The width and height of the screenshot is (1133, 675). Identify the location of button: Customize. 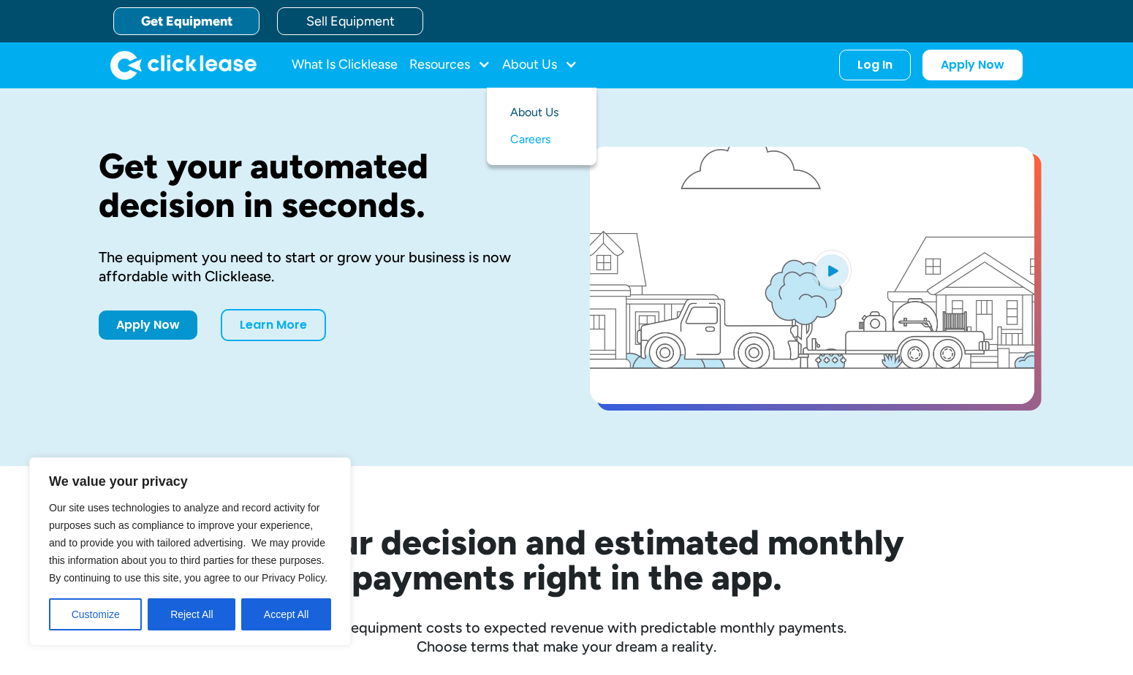
(95, 615).